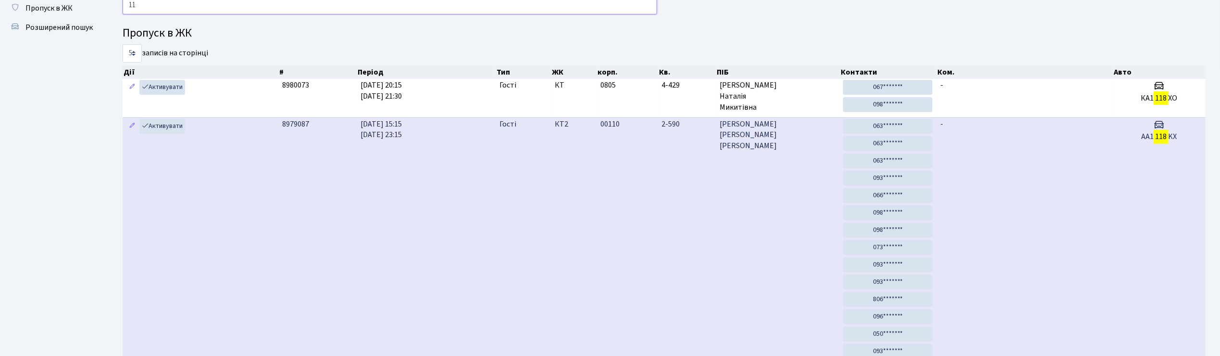 Image resolution: width=1220 pixels, height=356 pixels. Describe the element at coordinates (426, 72) in the screenshot. I see `th: Період` at that location.